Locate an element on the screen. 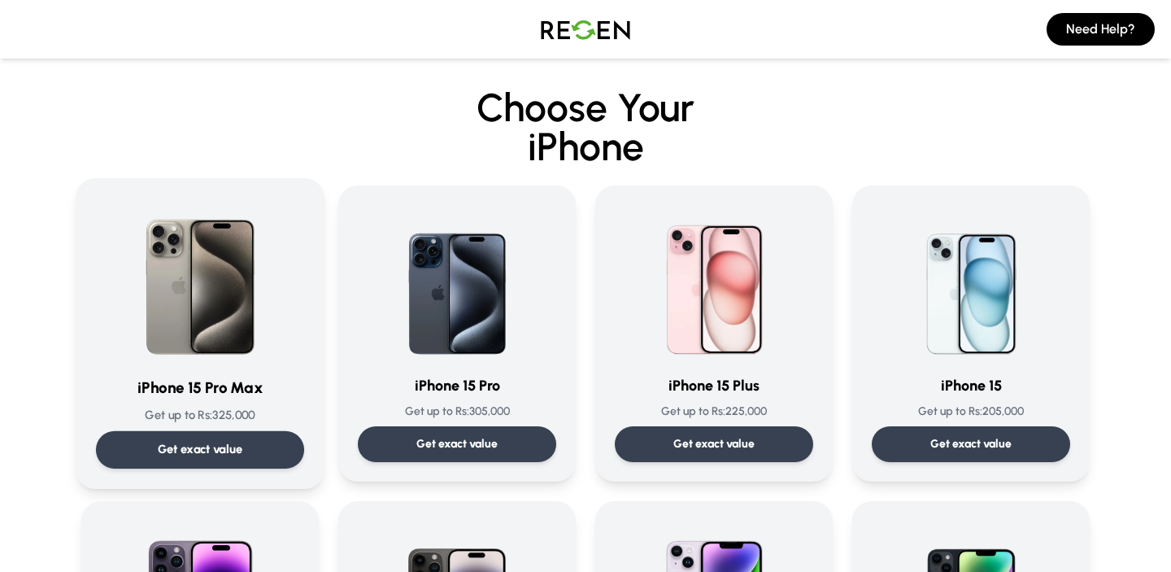  p: Get up to Rs: 325,000 is located at coordinates (200, 415).